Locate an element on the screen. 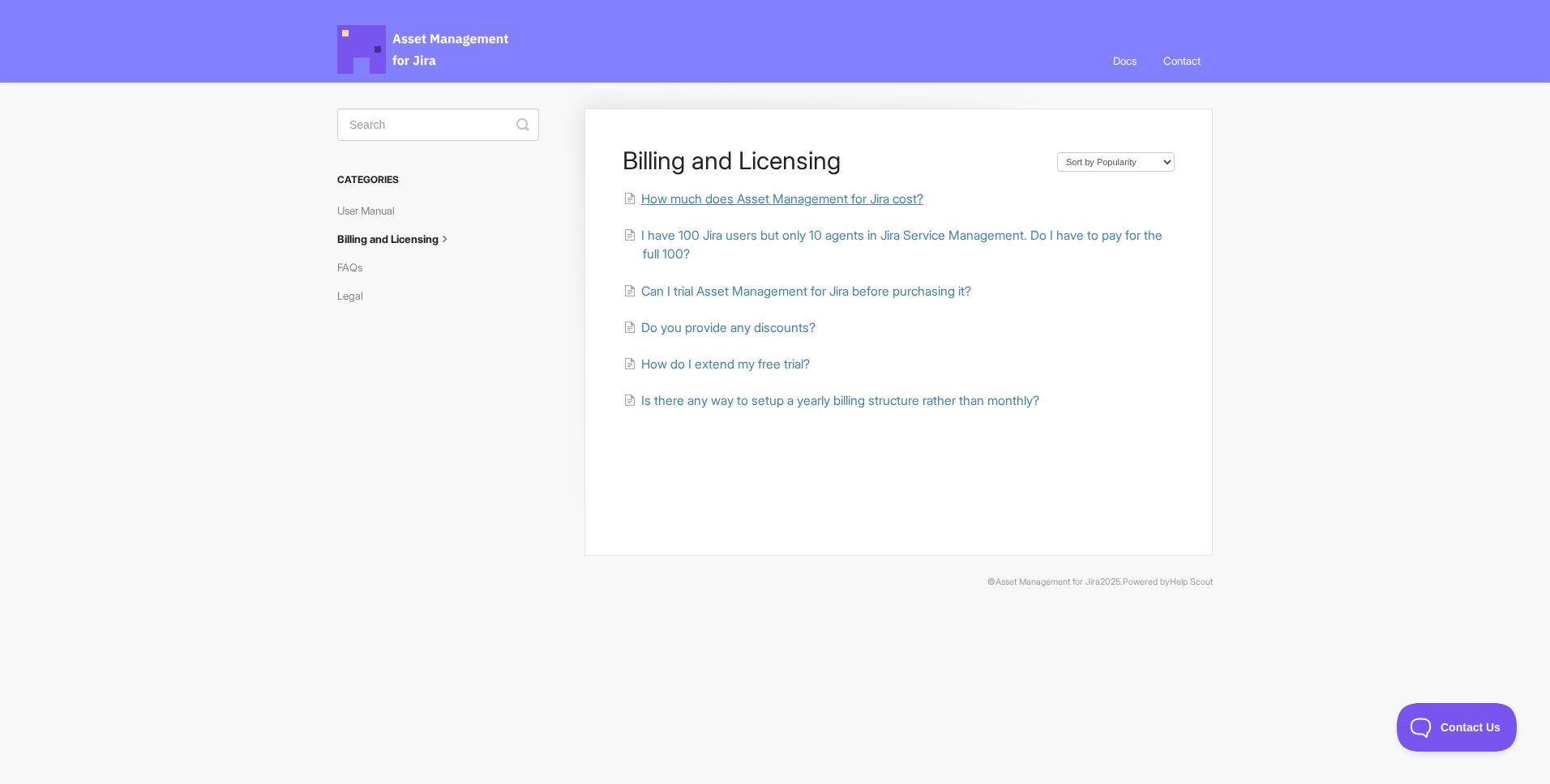 The width and height of the screenshot is (1550, 784). span: Do you provide any discounts? is located at coordinates (728, 327).